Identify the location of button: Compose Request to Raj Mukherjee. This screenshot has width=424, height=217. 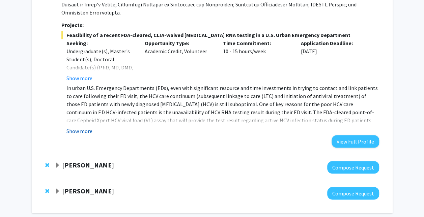
(353, 193).